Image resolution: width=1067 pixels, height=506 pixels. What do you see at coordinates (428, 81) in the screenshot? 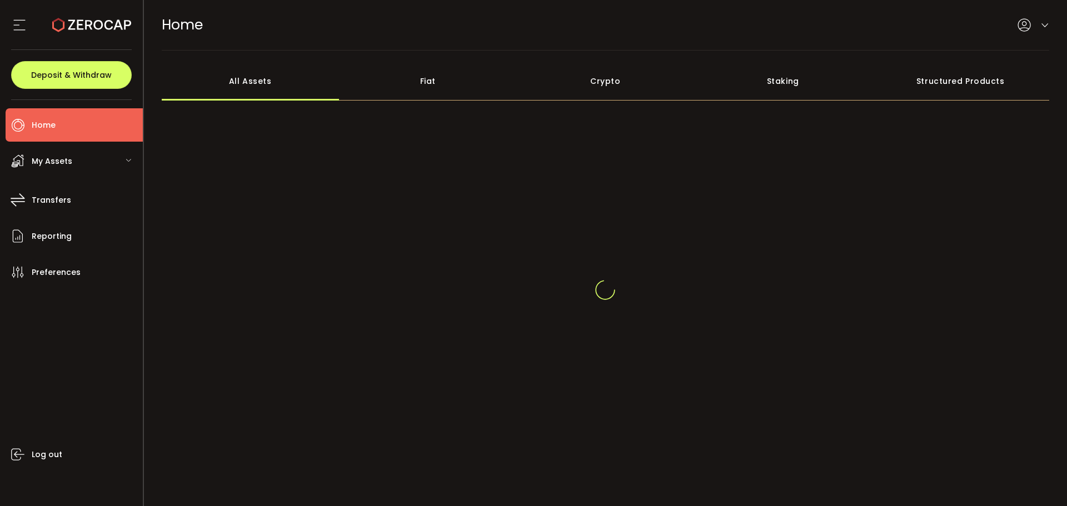
I see `div: Fiat` at bounding box center [428, 81].